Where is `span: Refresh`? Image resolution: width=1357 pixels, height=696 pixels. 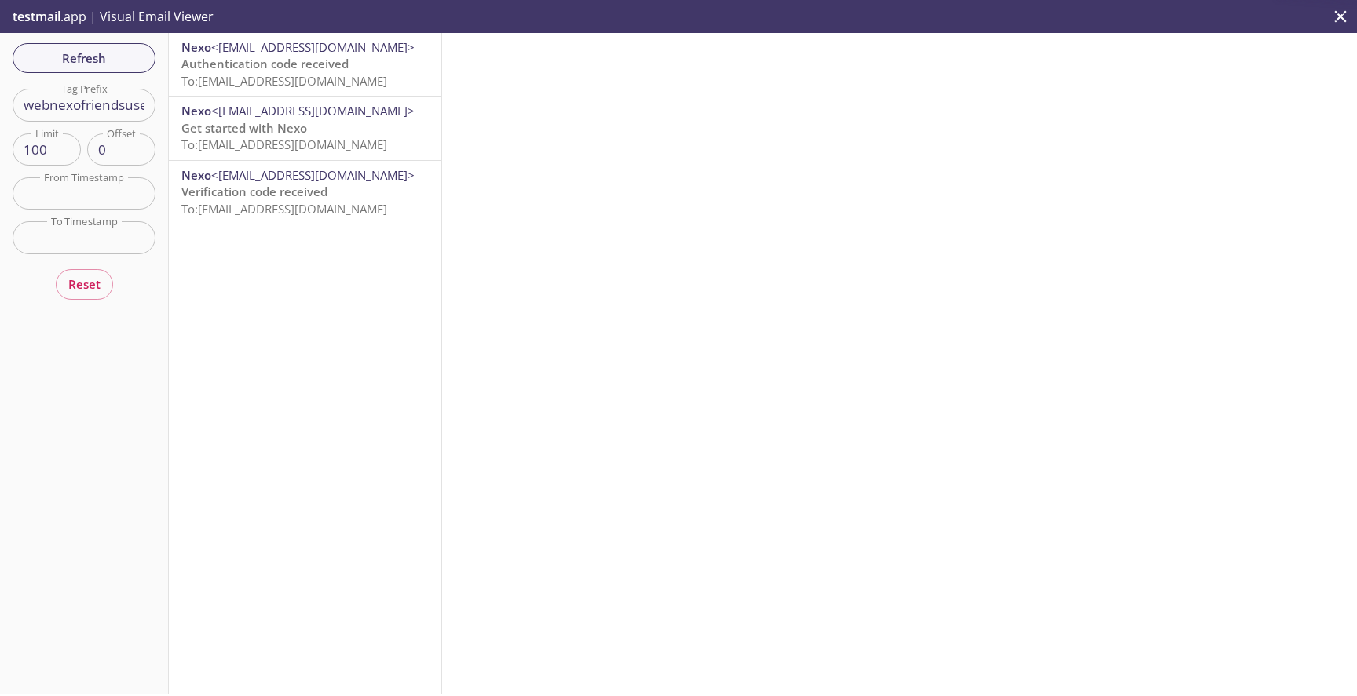 span: Refresh is located at coordinates (84, 58).